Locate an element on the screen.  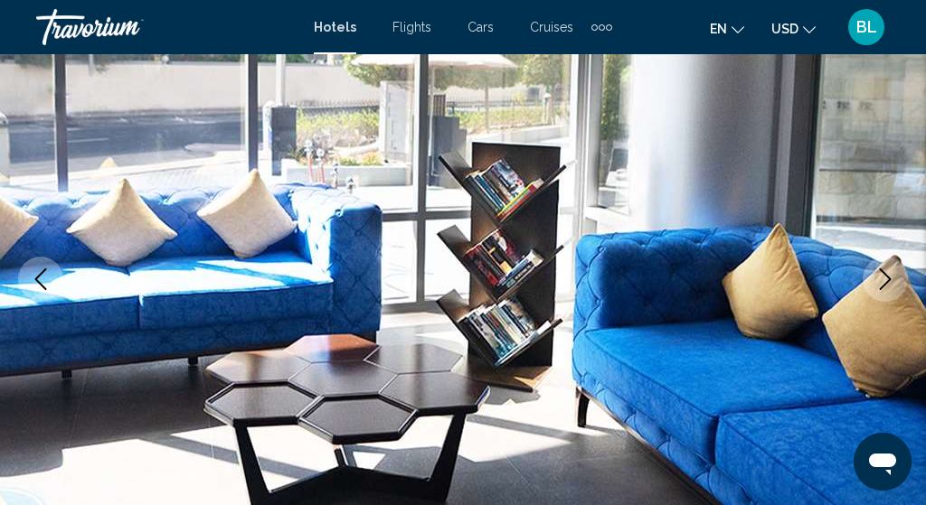
span: USD is located at coordinates (785, 29).